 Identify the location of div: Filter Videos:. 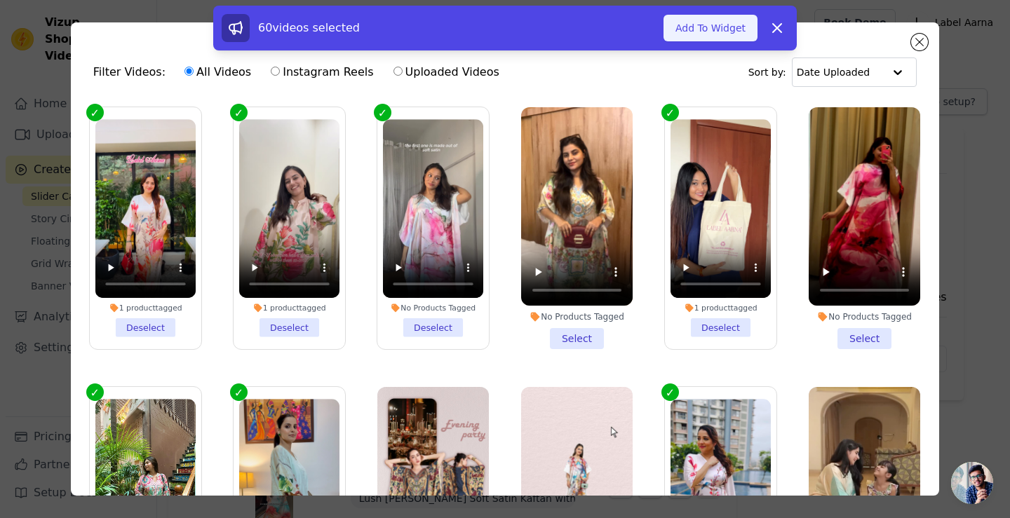
(300, 72).